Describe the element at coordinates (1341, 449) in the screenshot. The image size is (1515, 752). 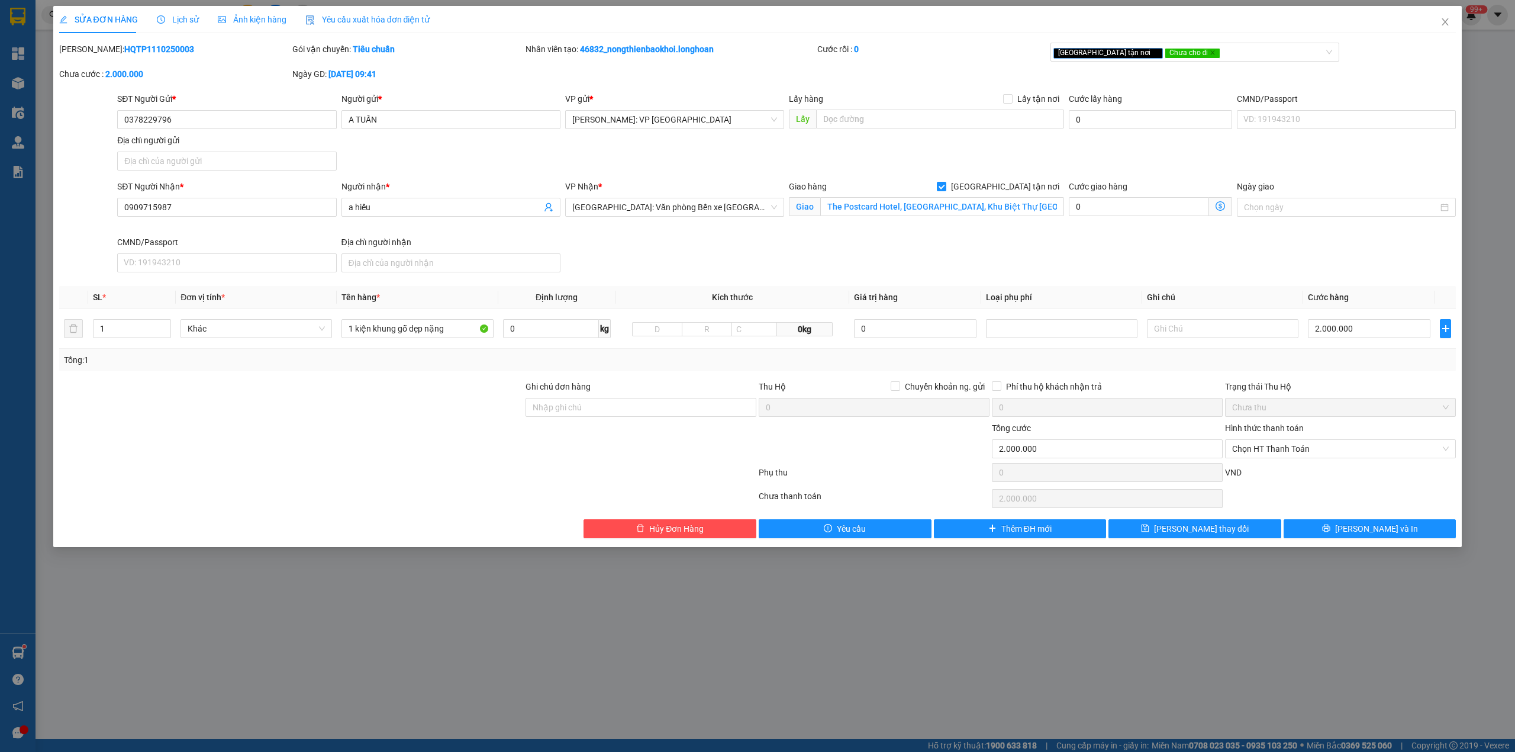
I see `span: Chọn HT Thanh Toán` at that location.